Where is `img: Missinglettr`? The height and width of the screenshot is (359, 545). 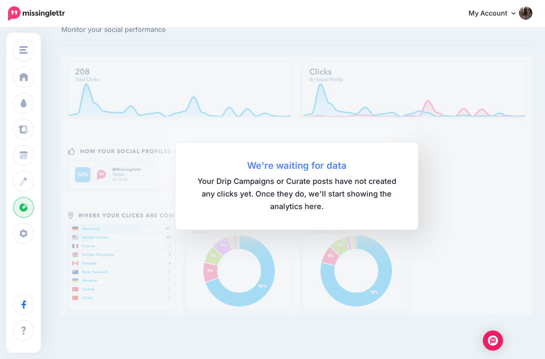
img: Missinglettr is located at coordinates (36, 13).